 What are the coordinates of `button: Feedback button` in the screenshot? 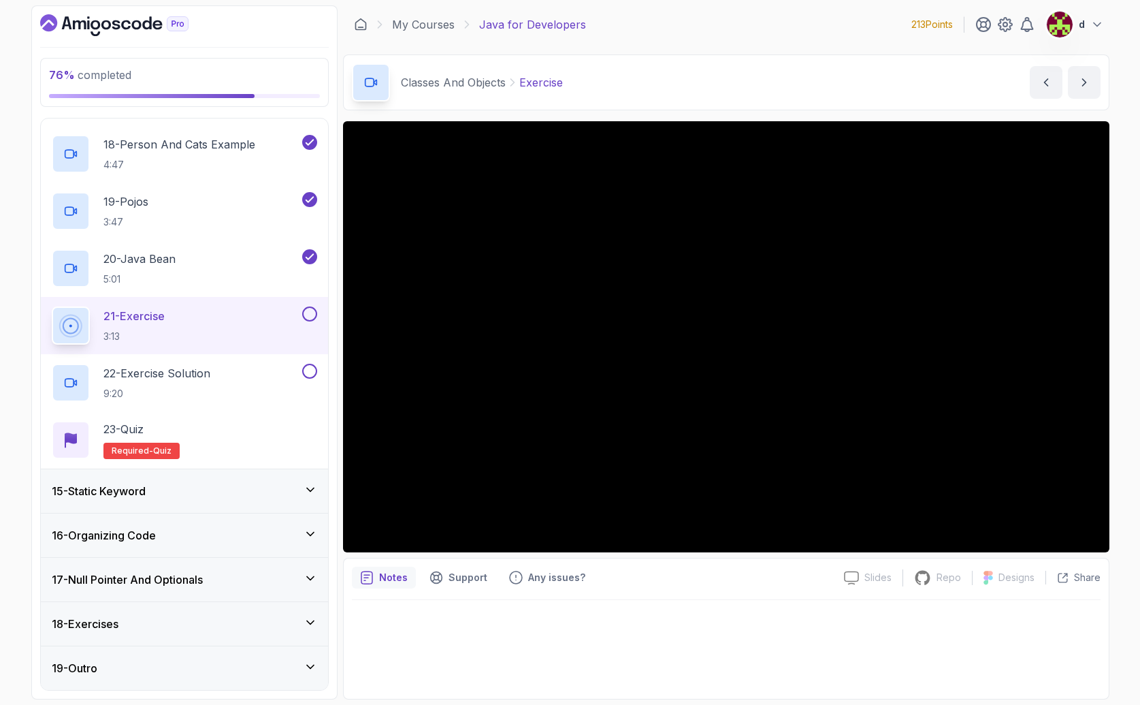 It's located at (547, 577).